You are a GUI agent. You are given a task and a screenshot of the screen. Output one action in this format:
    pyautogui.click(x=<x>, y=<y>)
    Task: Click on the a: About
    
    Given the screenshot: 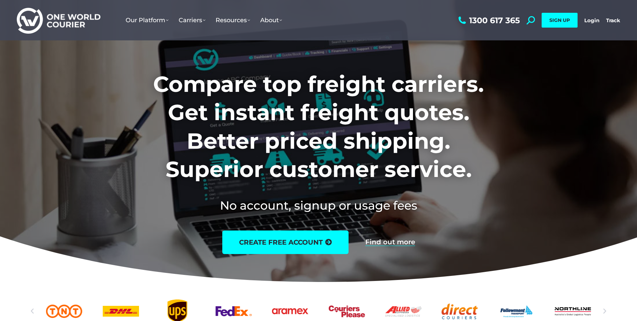 What is the action you would take?
    pyautogui.click(x=271, y=20)
    